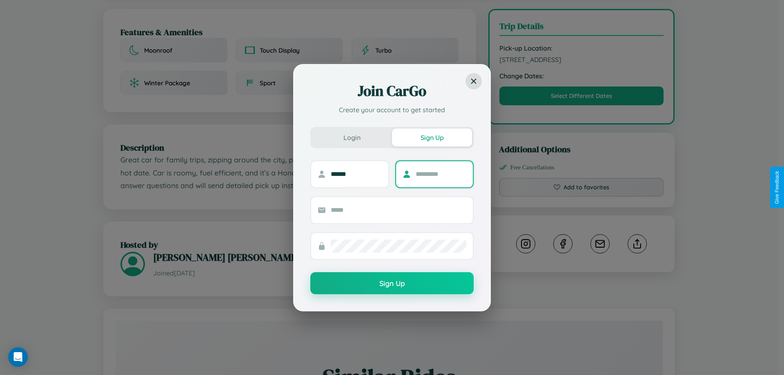 This screenshot has width=784, height=375. Describe the element at coordinates (392, 91) in the screenshot. I see `h2: Join CarGo` at that location.